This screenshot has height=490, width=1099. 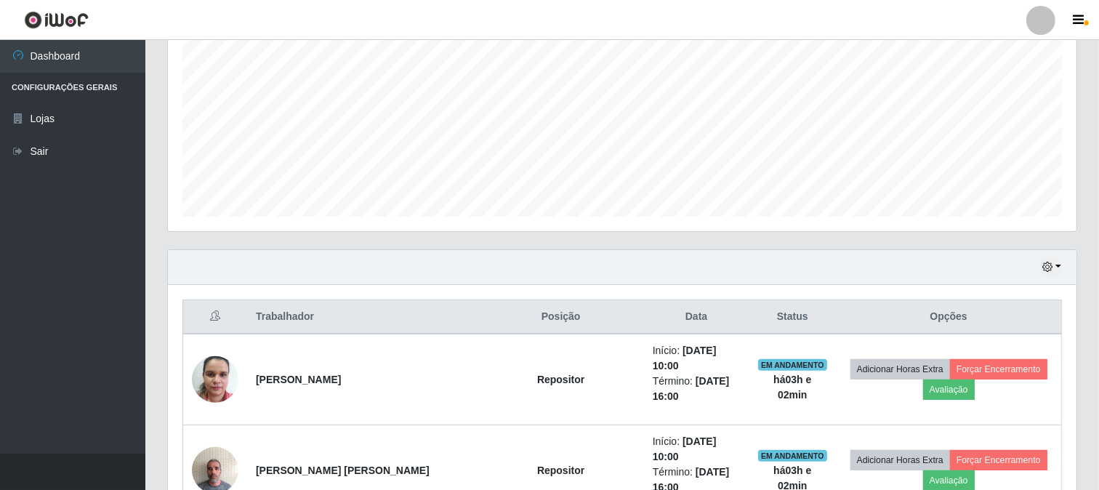 I want to click on img: CoreUI Logo, so click(x=56, y=20).